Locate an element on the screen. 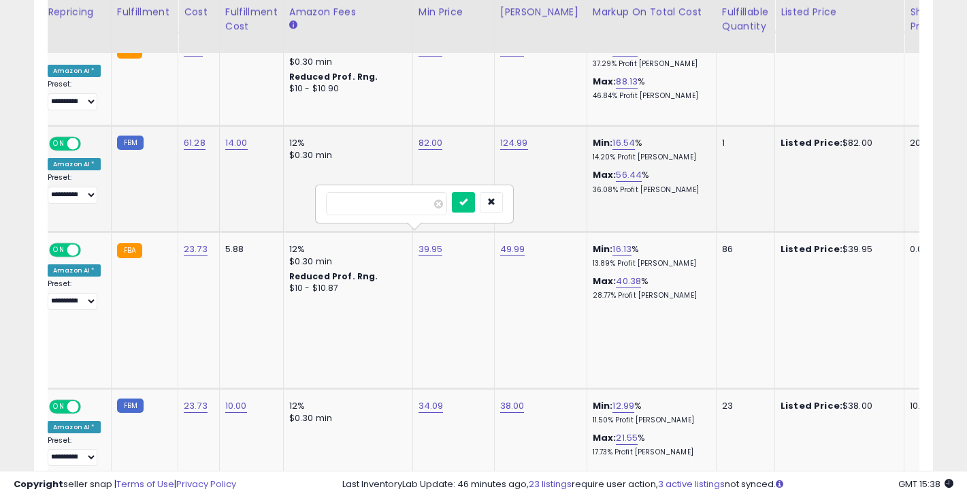 Image resolution: width=967 pixels, height=498 pixels. div: 0.00 is located at coordinates (922, 249).